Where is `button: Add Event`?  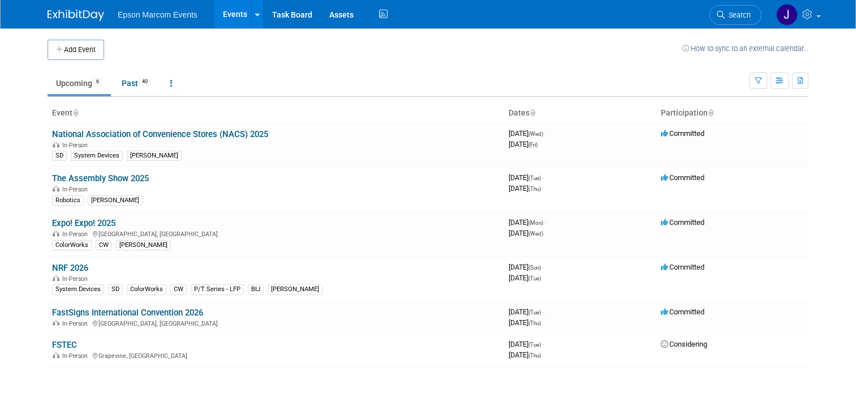 button: Add Event is located at coordinates (76, 50).